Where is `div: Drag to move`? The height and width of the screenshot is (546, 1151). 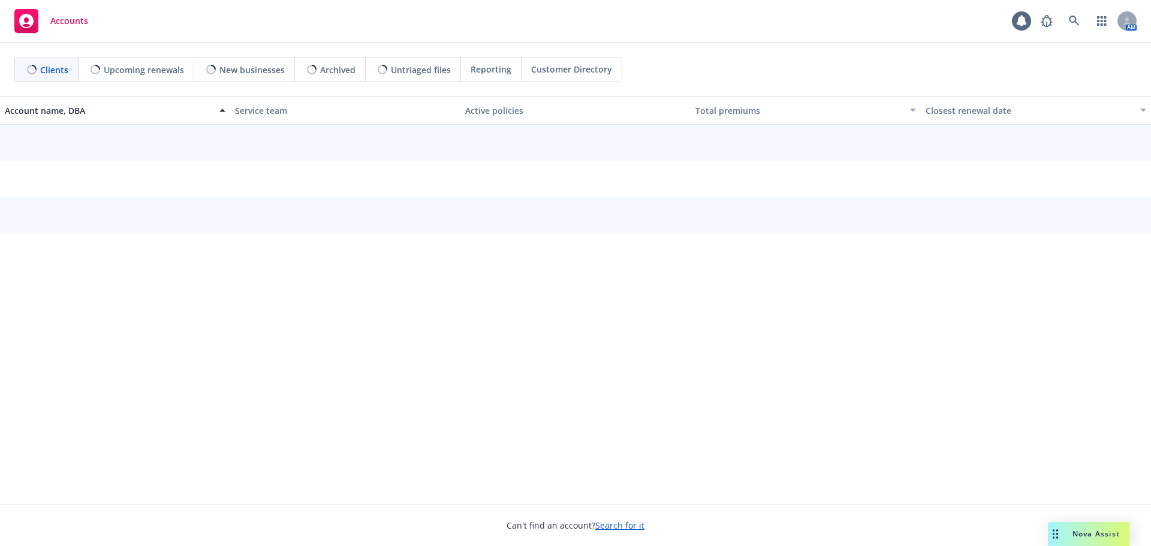
div: Drag to move is located at coordinates (1055, 534).